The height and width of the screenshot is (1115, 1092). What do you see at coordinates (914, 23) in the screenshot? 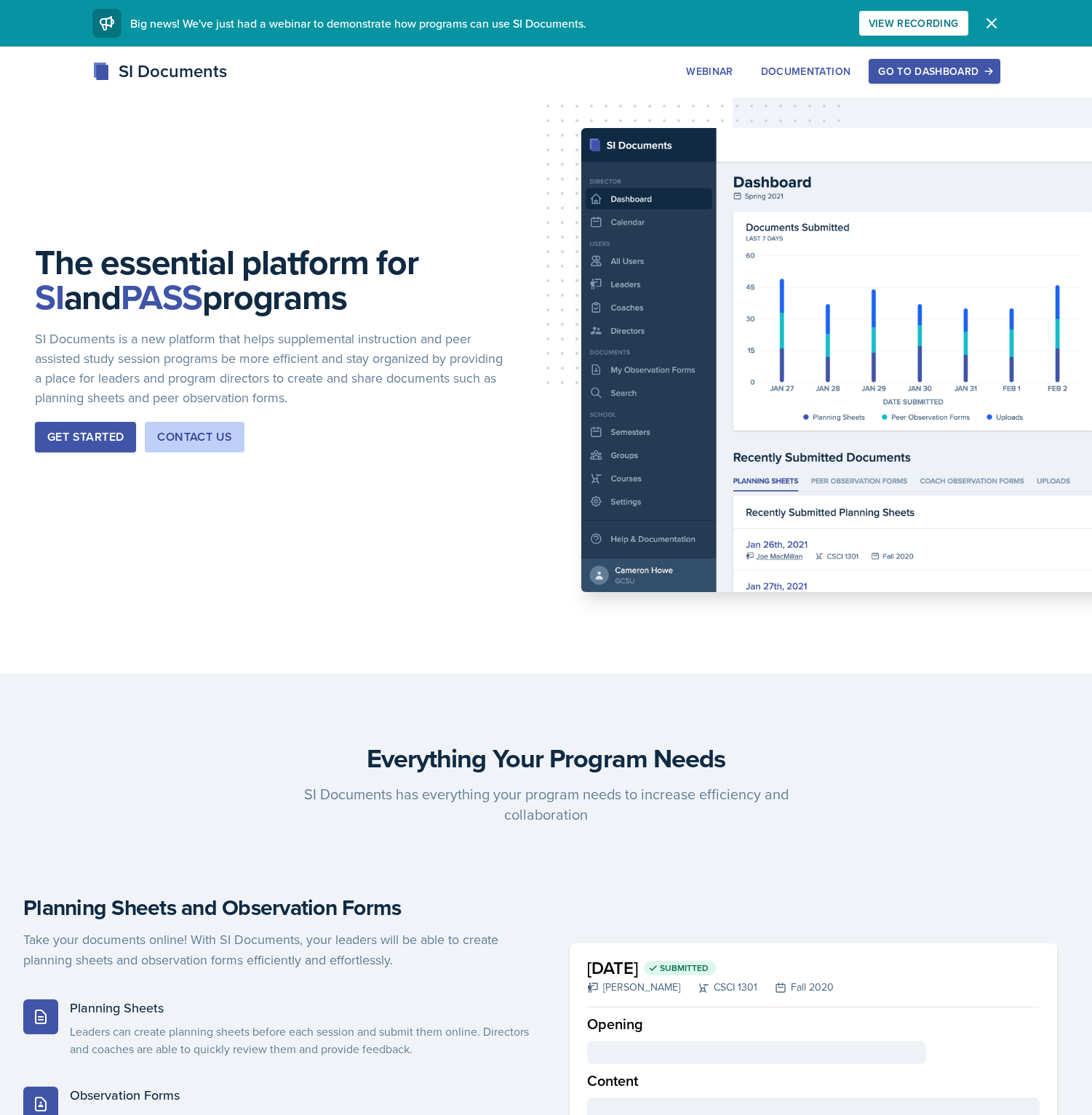
I see `button: View Recording` at bounding box center [914, 23].